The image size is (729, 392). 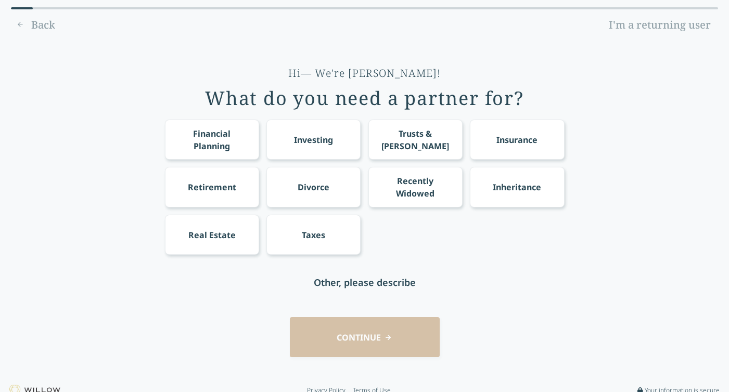 What do you see at coordinates (659, 25) in the screenshot?
I see `a: I'm a returning user` at bounding box center [659, 25].